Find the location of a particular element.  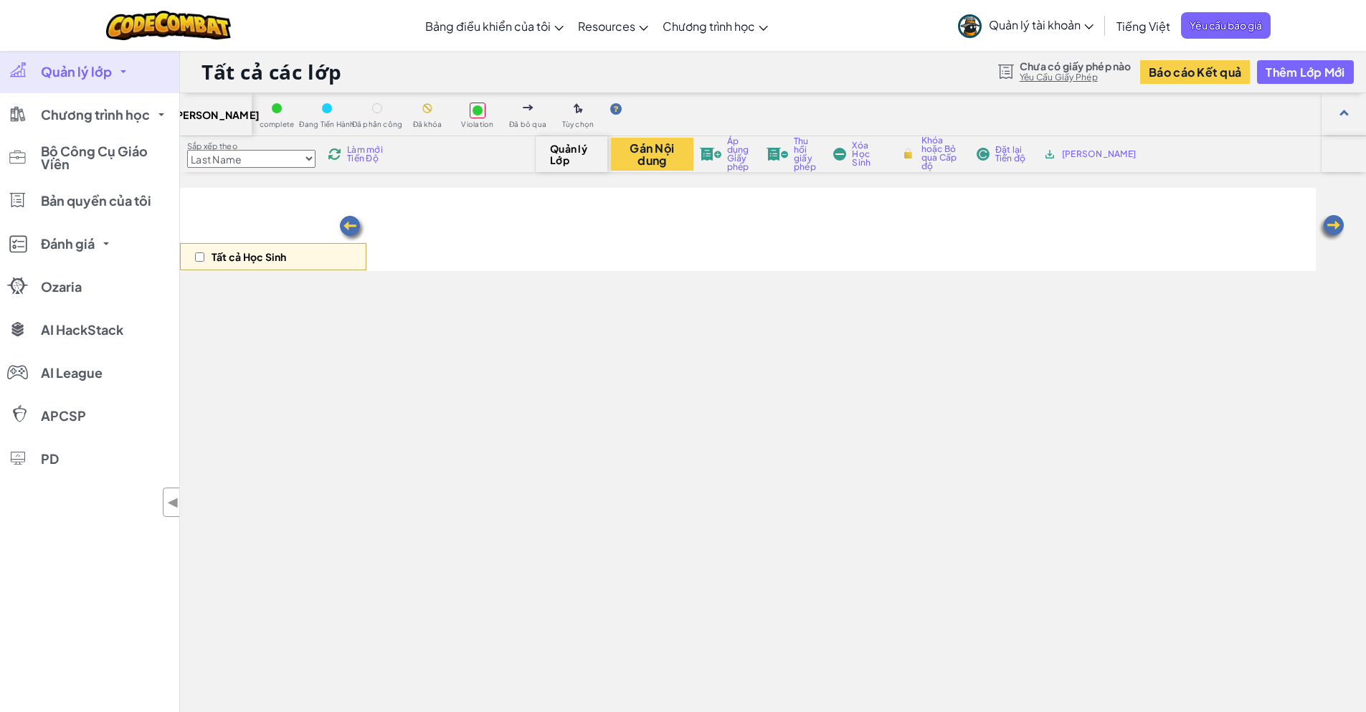

a: Yêu Cầu Giấy Phép is located at coordinates (1075, 77).